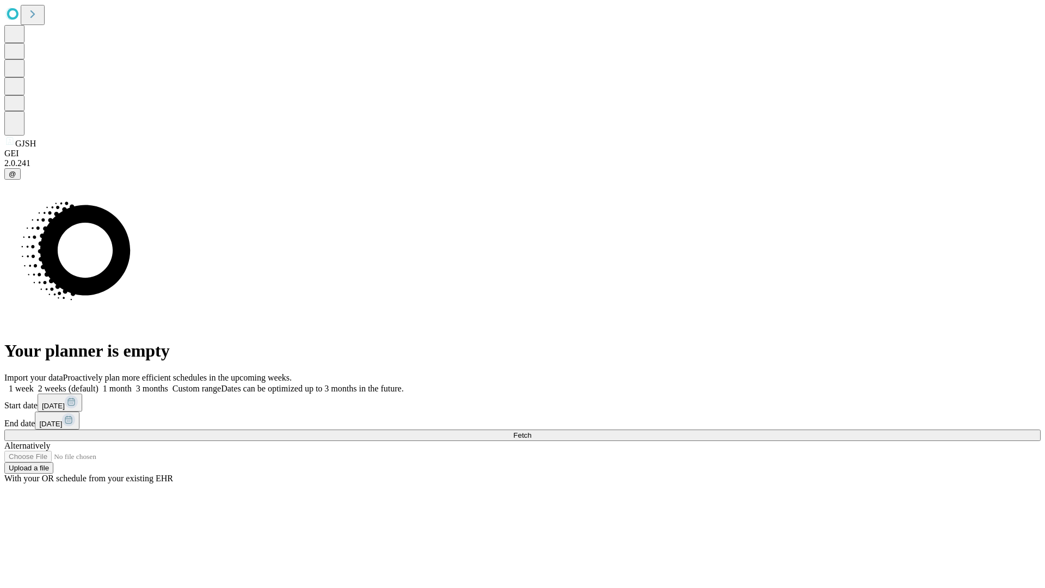  Describe the element at coordinates (29, 468) in the screenshot. I see `button: Upload a file` at that location.